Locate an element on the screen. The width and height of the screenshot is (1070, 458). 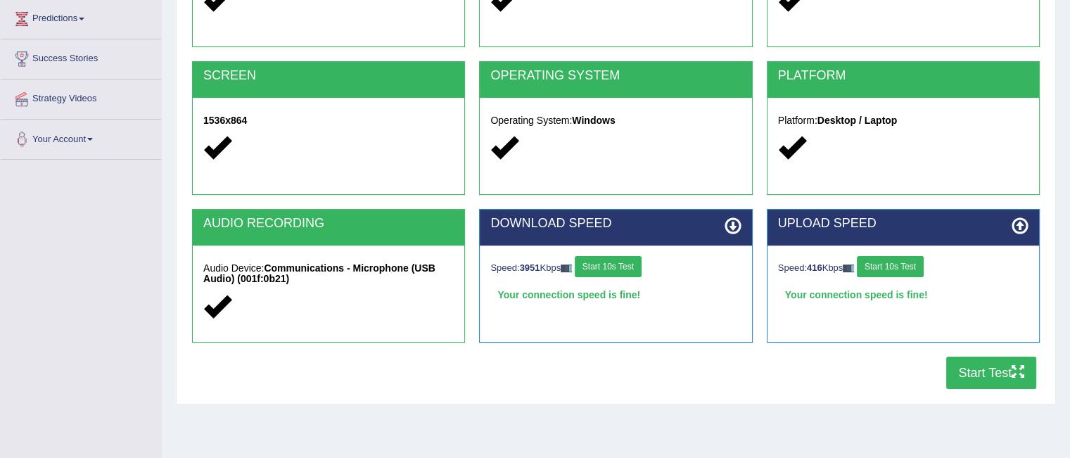
strong: 1536x864 is located at coordinates (225, 120).